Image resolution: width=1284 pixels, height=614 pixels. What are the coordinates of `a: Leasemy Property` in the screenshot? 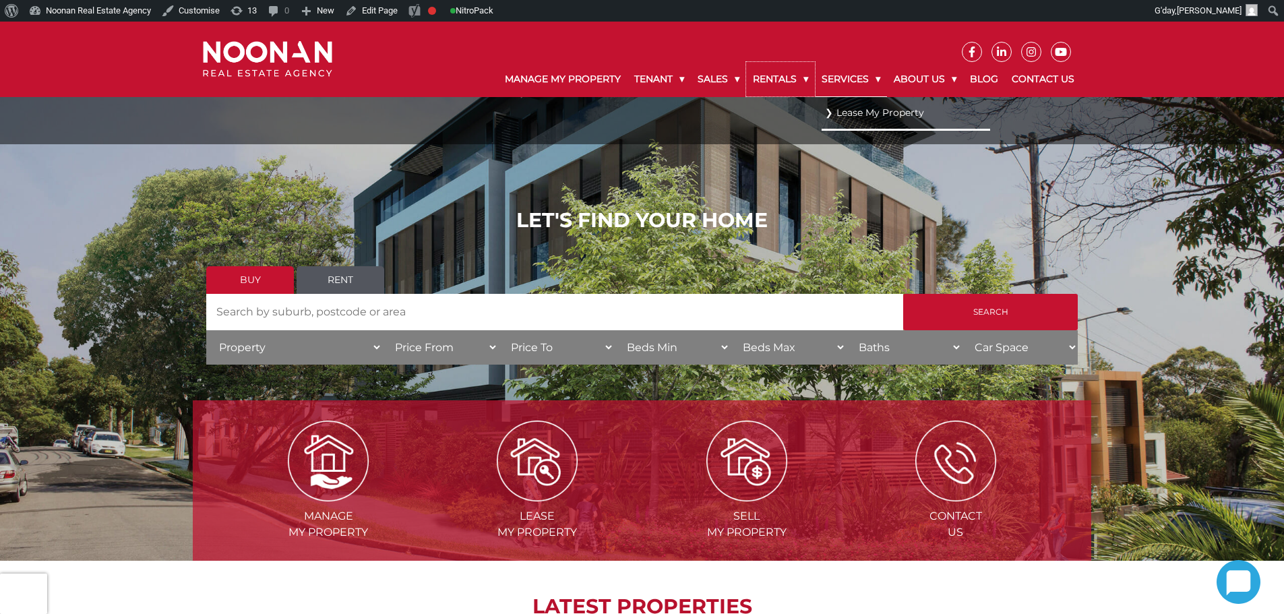 It's located at (537, 496).